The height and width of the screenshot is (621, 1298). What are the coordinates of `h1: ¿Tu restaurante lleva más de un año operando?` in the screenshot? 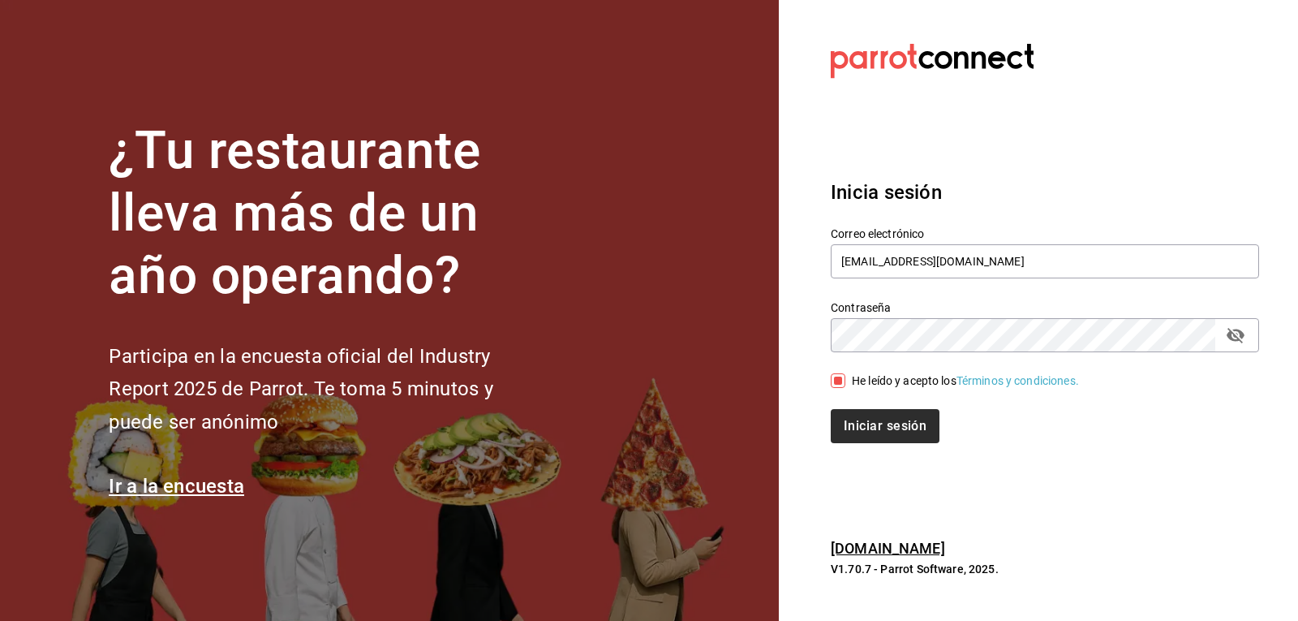 It's located at (328, 213).